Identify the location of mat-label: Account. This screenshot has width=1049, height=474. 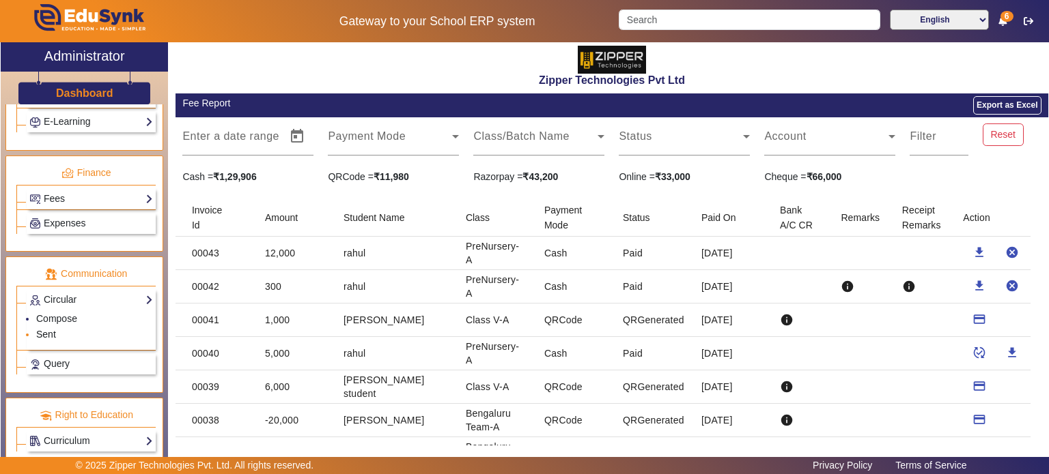
(784, 136).